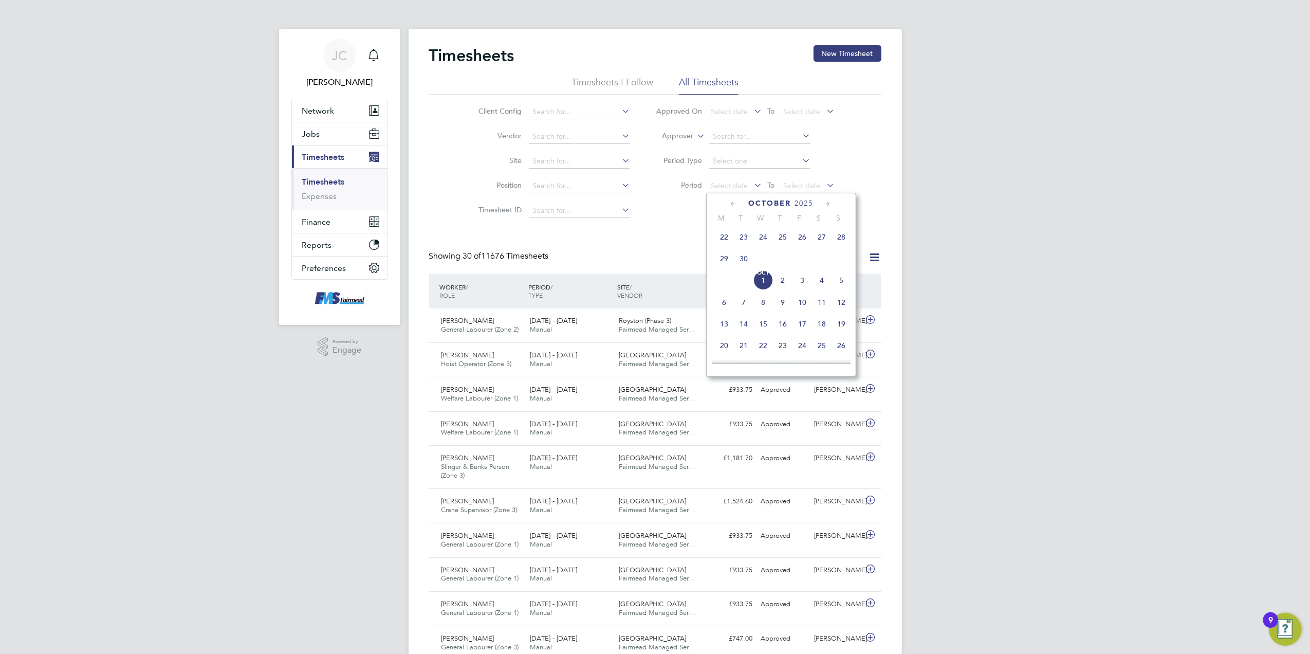  What do you see at coordinates (499, 136) in the screenshot?
I see `label: Vendor` at bounding box center [499, 136].